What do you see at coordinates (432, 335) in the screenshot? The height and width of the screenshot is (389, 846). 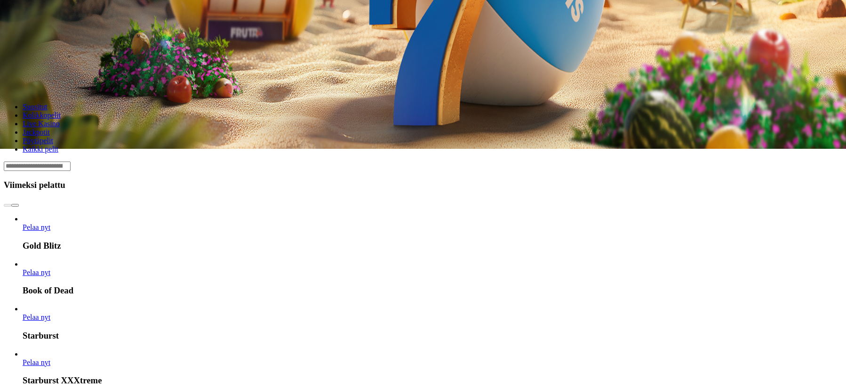 I see `h3: Starburst` at bounding box center [432, 335].